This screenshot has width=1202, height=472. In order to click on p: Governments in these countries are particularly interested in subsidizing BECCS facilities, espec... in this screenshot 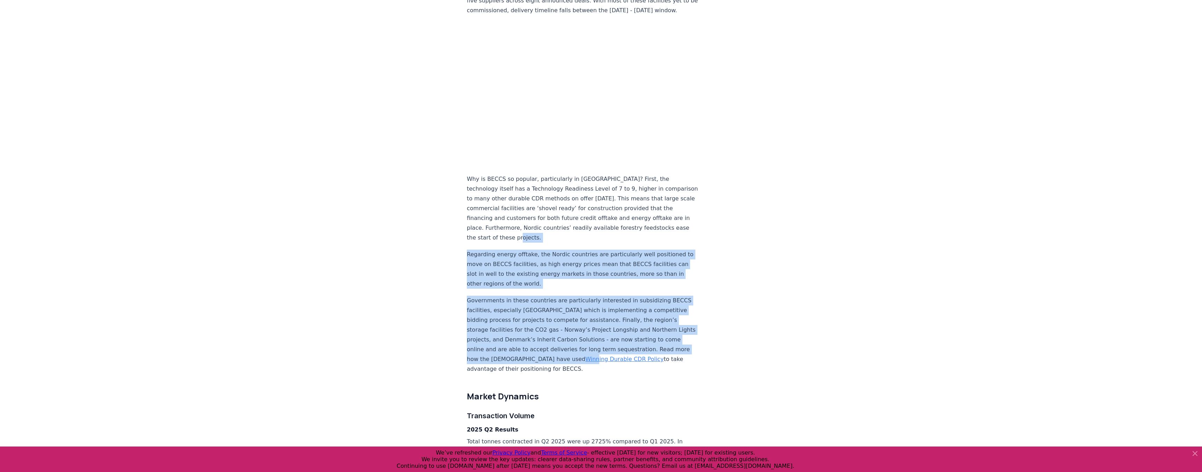, I will do `click(582, 335)`.